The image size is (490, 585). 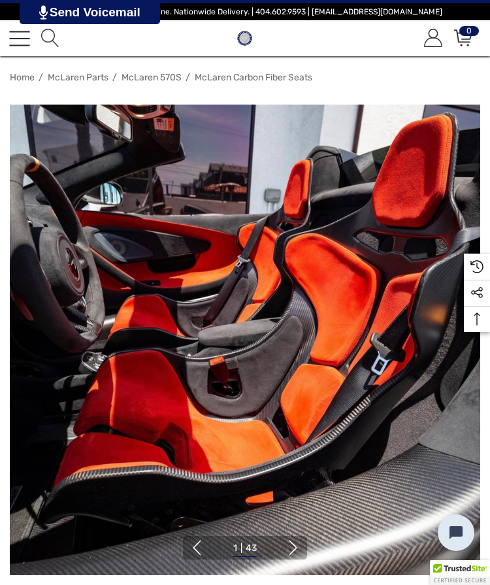 What do you see at coordinates (78, 77) in the screenshot?
I see `span: McLaren Parts` at bounding box center [78, 77].